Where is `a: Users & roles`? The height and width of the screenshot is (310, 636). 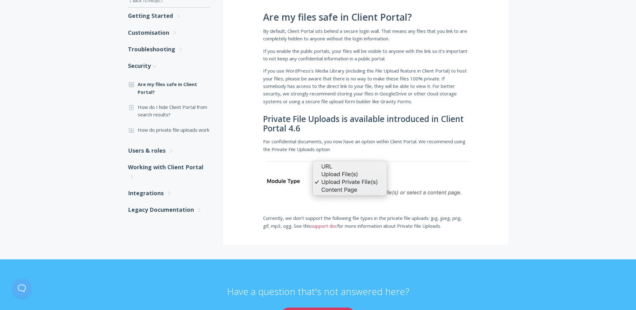
a: Users & roles is located at coordinates (169, 151).